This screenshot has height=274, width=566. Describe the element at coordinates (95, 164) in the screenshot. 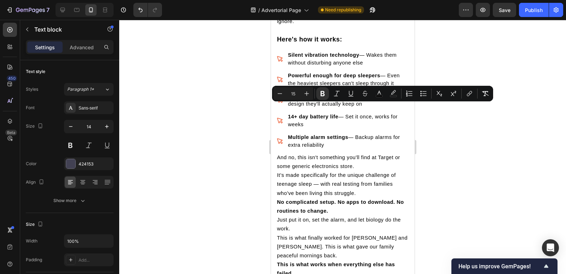

I see `div: 424153` at that location.